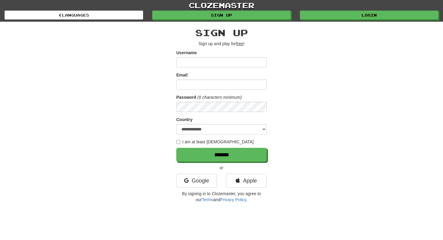  I want to click on p: By signing in to Clozemaster, you agree to our and ., so click(221, 197).